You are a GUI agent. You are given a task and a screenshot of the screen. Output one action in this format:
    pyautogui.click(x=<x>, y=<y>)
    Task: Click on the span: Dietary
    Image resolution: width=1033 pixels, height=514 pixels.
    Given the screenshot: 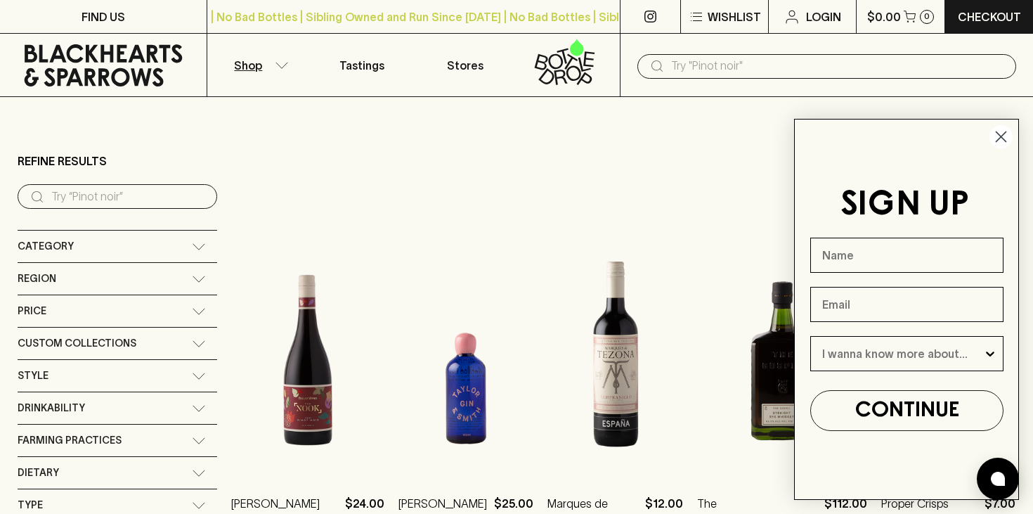 What is the action you would take?
    pyautogui.click(x=38, y=472)
    